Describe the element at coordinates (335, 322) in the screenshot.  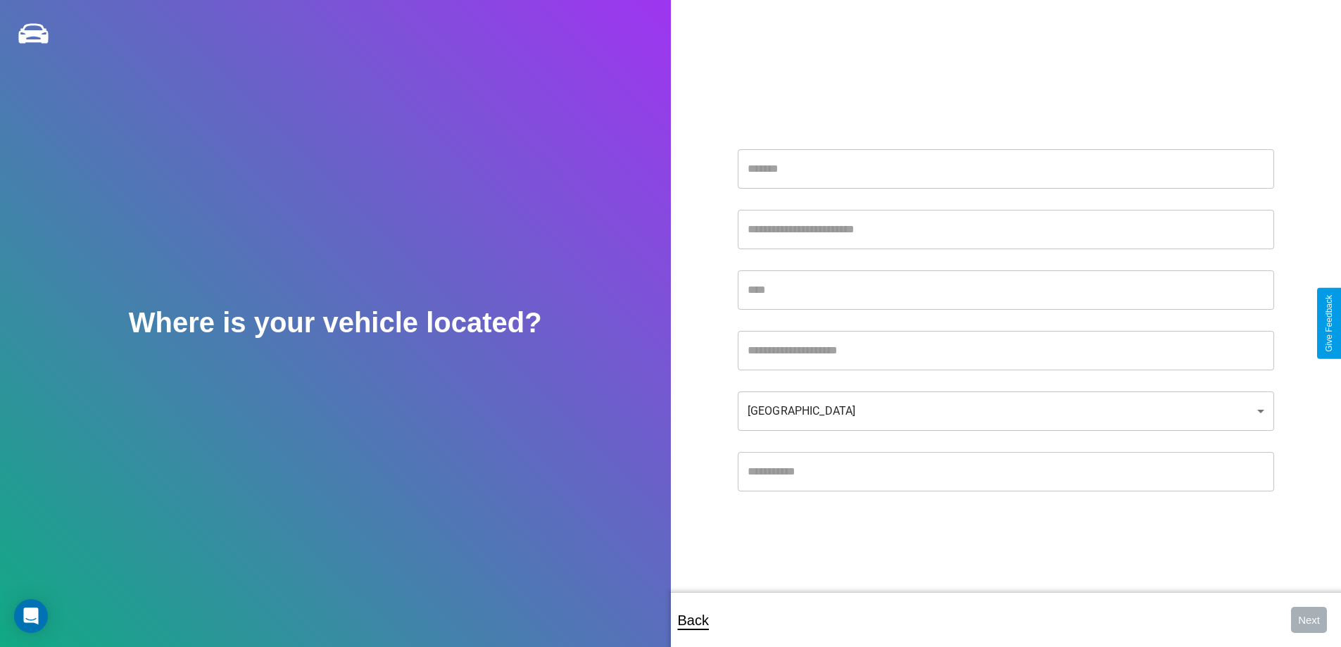
I see `h2: Where is your vehicle located?` at that location.